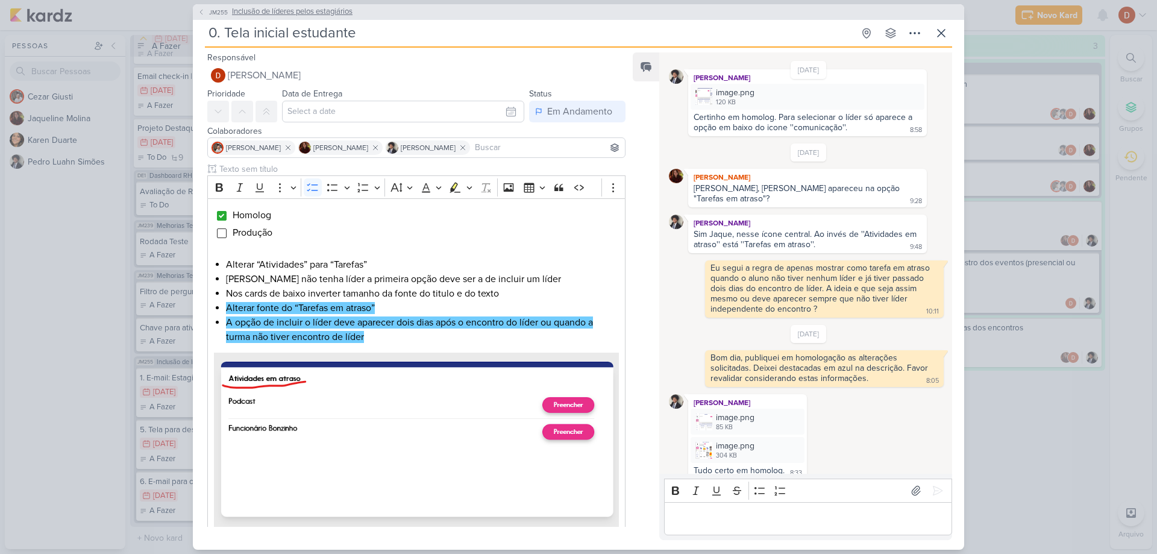 This screenshot has height=554, width=1157. Describe the element at coordinates (735, 455) in the screenshot. I see `div: 304 KB` at that location.